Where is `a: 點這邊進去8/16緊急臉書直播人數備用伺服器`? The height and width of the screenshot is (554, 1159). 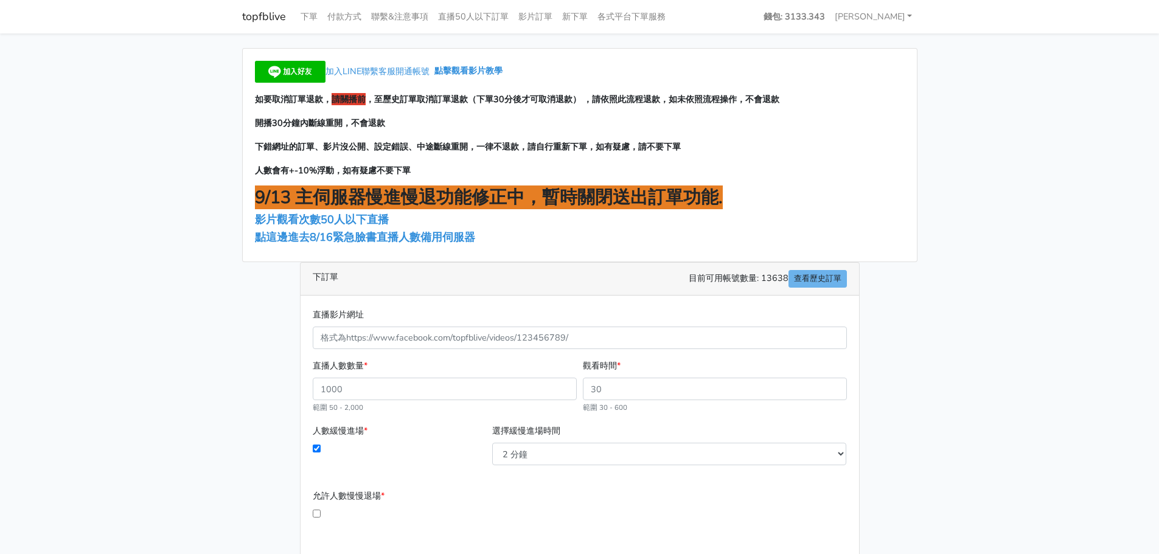 a: 點這邊進去8/16緊急臉書直播人數備用伺服器 is located at coordinates (365, 237).